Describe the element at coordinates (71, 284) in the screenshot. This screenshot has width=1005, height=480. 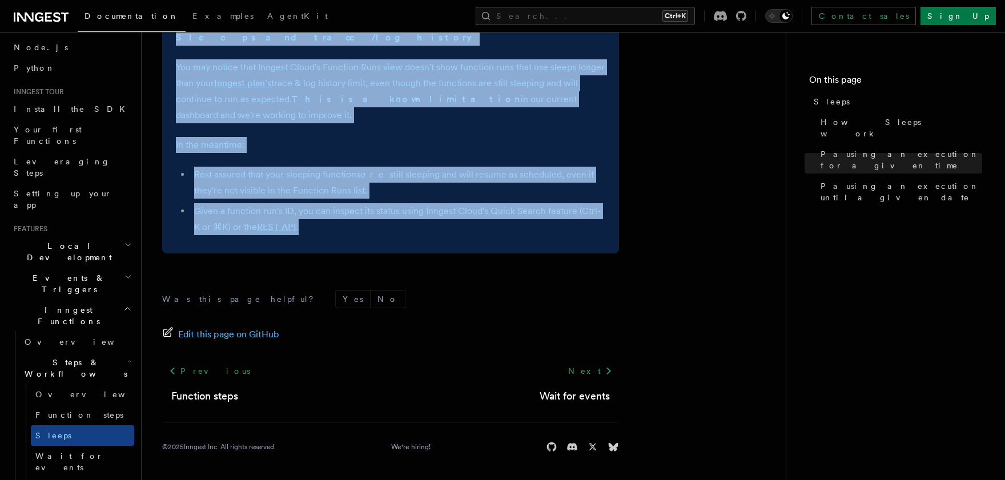
I see `button: Events & Triggers` at that location.